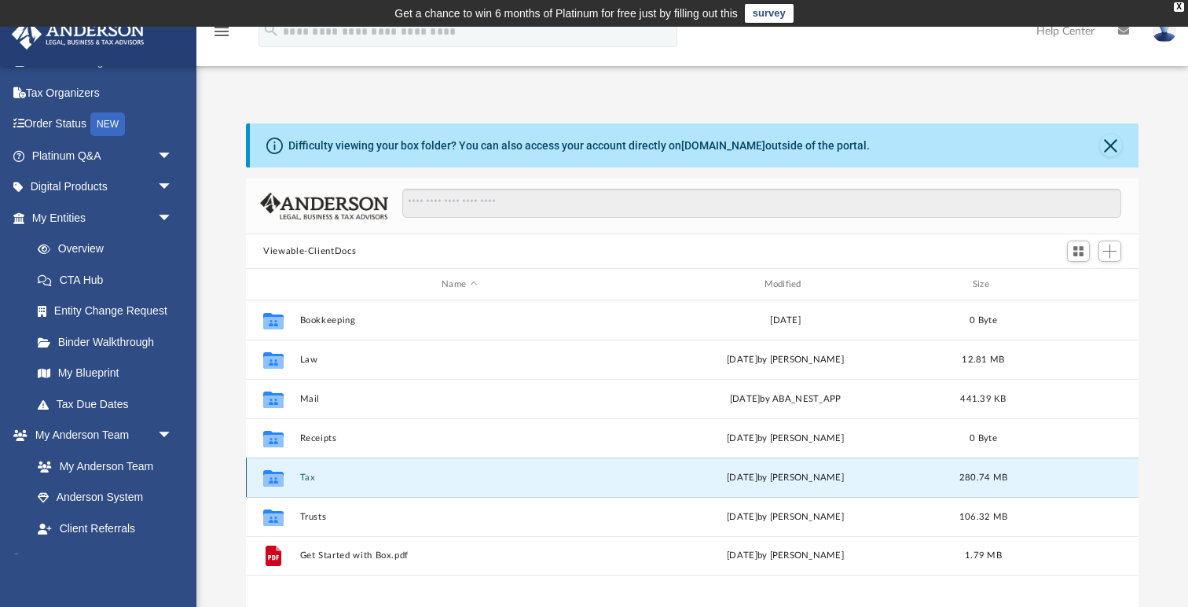  I want to click on a: Digital Productsarrow_drop_down, so click(104, 187).